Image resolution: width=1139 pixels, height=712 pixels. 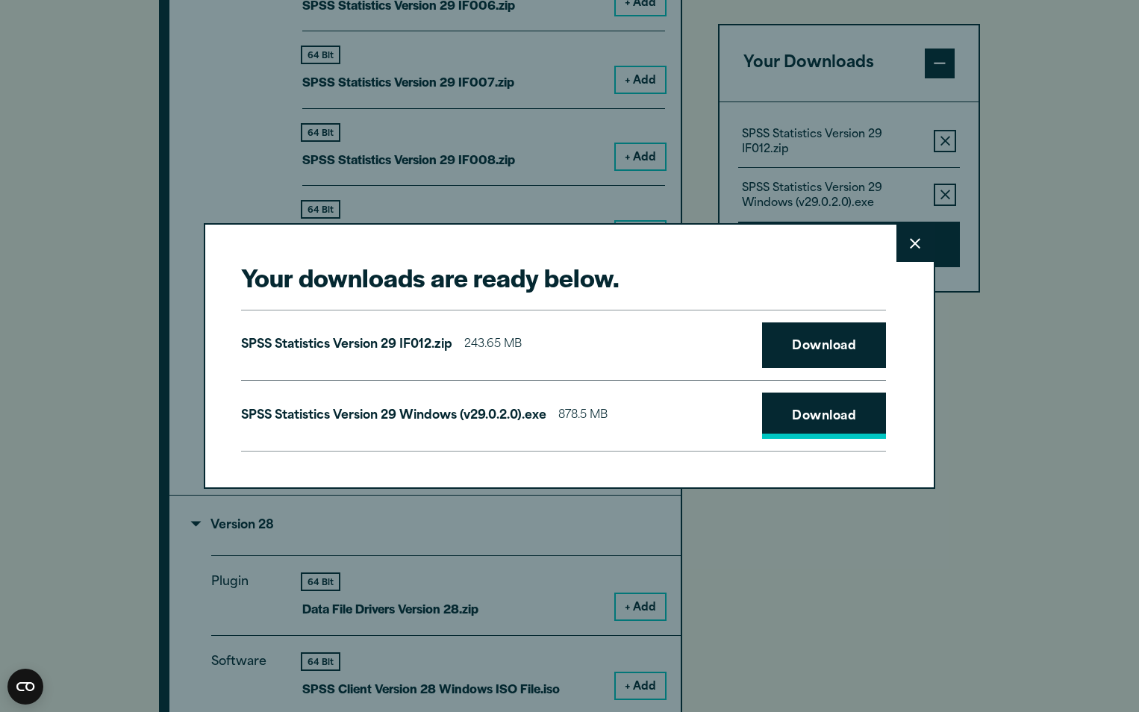 I want to click on span: 878.5 MB, so click(x=583, y=416).